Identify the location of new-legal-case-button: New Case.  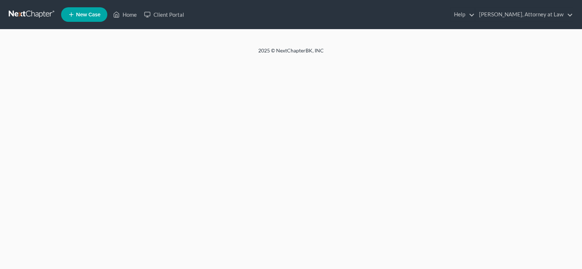
(84, 15).